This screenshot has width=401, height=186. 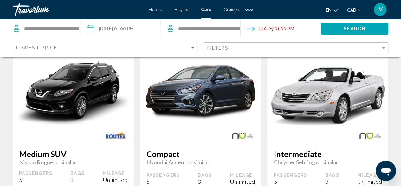 What do you see at coordinates (73, 154) in the screenshot?
I see `span: Medium SUV` at bounding box center [73, 154].